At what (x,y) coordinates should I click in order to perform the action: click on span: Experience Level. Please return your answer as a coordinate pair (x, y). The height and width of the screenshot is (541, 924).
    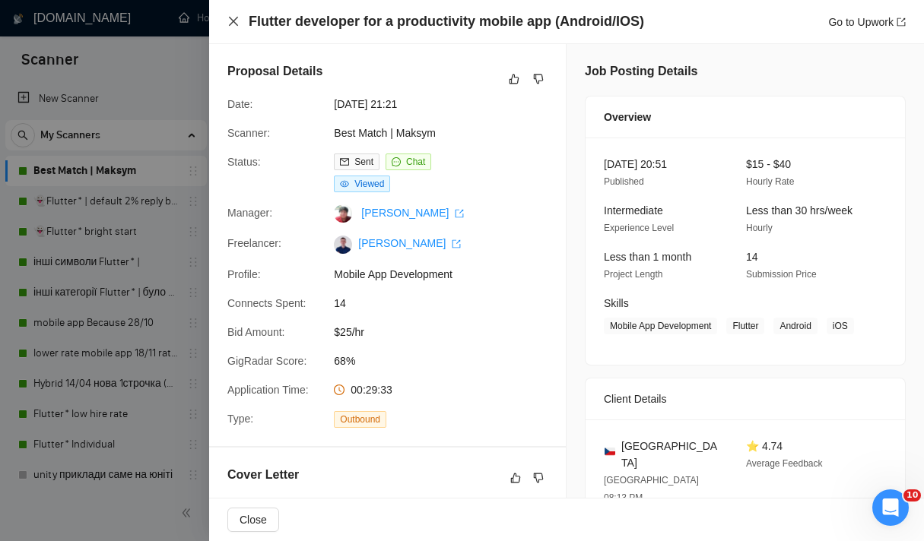
    Looking at the image, I should click on (639, 228).